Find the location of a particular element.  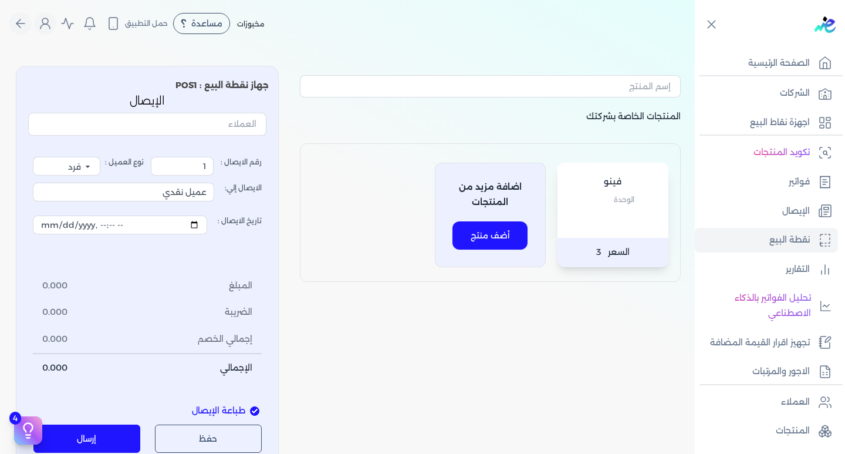

label: الايصال إلي: is located at coordinates (147, 192).